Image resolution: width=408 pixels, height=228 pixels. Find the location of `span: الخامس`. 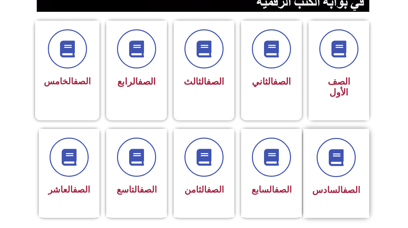

span: الخامس is located at coordinates (67, 81).